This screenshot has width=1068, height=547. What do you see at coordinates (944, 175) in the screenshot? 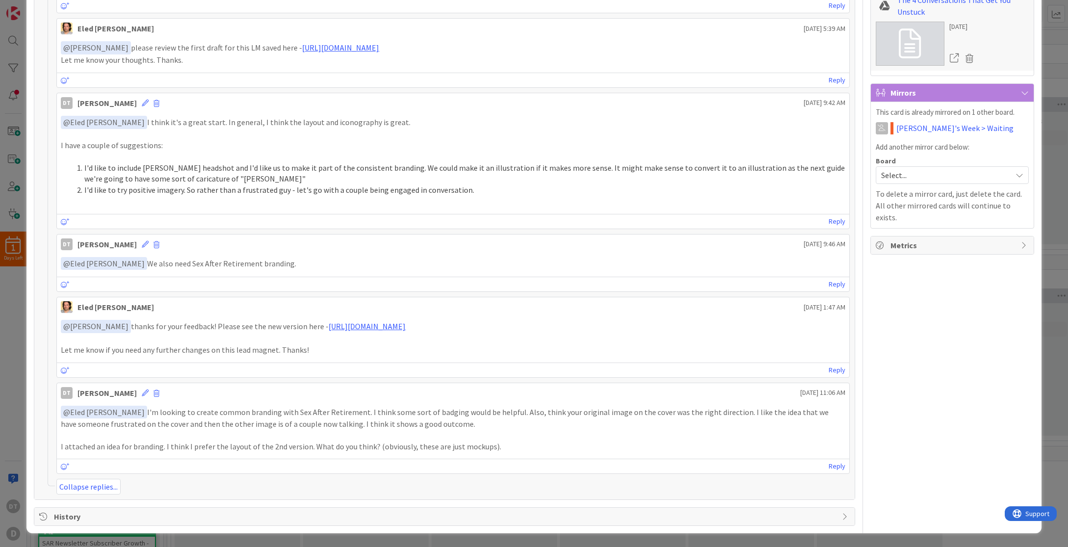
I see `span: Select...` at bounding box center [944, 175].